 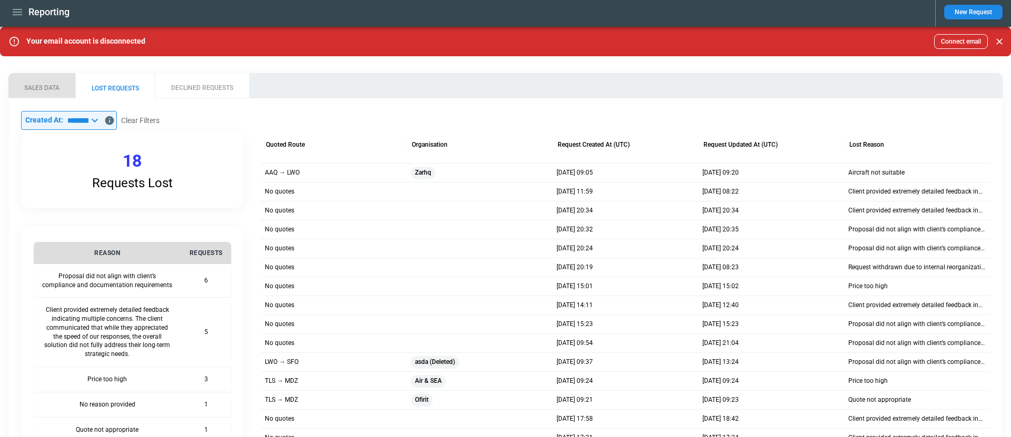 What do you see at coordinates (206, 281) in the screenshot?
I see `td: 6` at bounding box center [206, 281].